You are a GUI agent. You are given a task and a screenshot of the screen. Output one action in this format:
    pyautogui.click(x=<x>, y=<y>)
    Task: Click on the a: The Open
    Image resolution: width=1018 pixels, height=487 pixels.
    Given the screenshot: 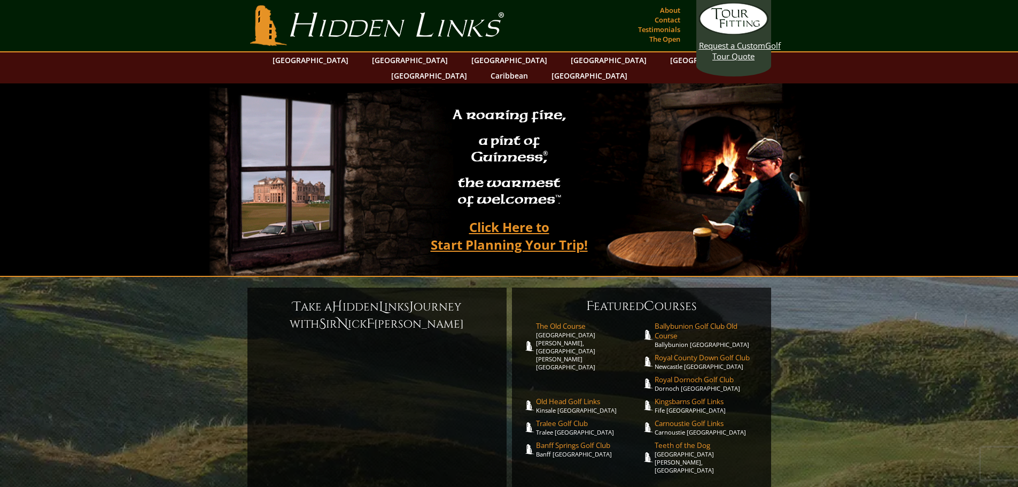 What is the action you would take?
    pyautogui.click(x=665, y=39)
    